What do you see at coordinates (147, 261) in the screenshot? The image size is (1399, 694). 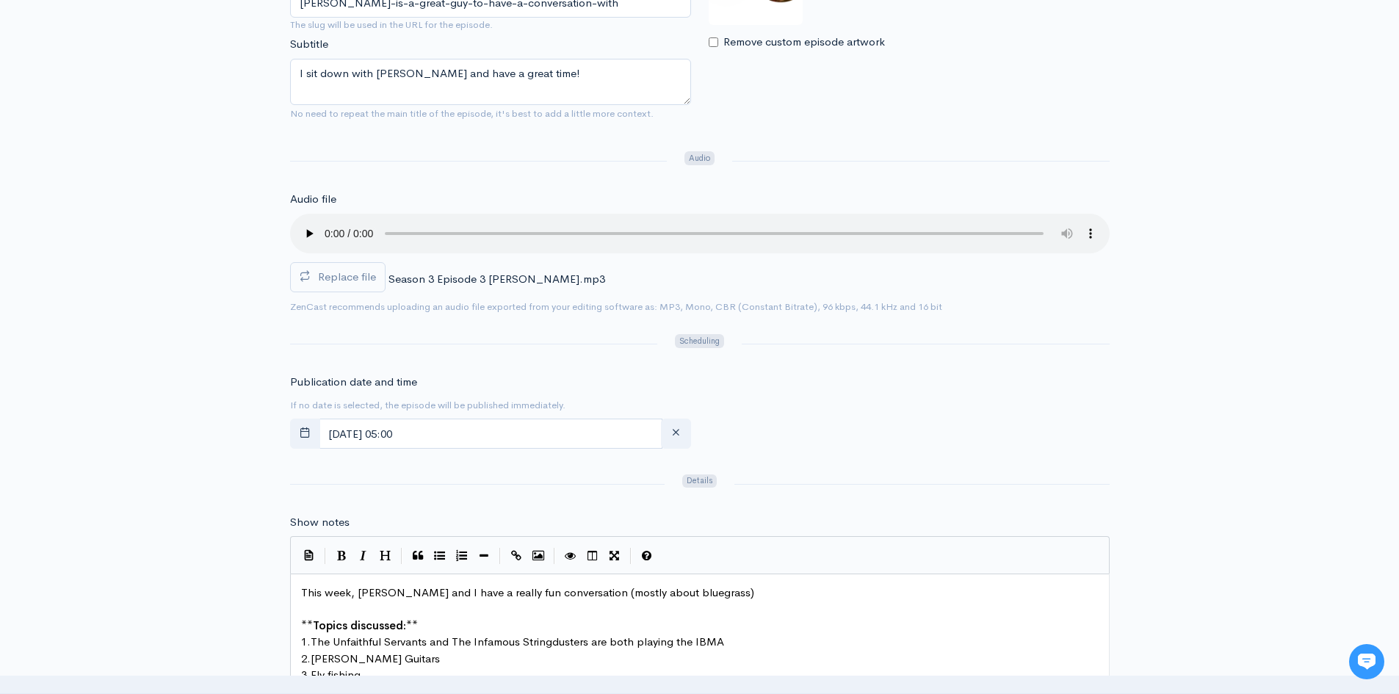 I see `p: Find an answer quickly` at bounding box center [147, 261].